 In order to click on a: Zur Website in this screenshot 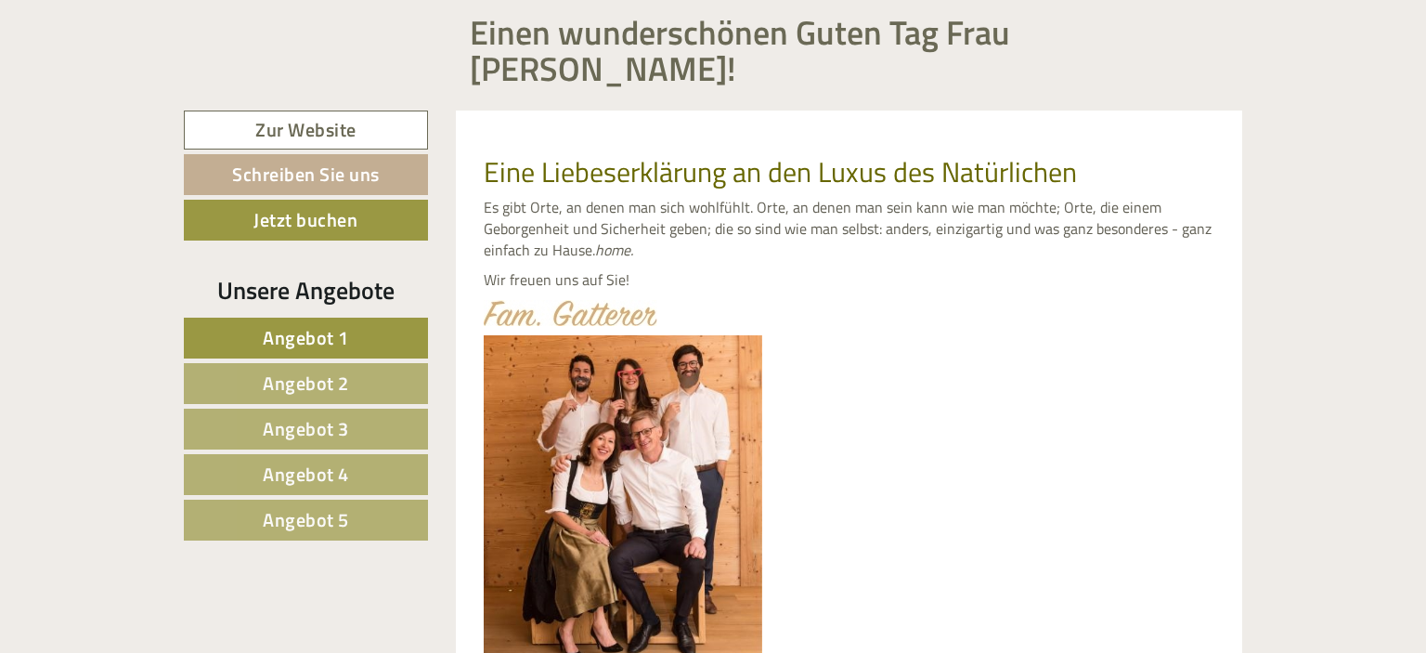, I will do `click(305, 130)`.